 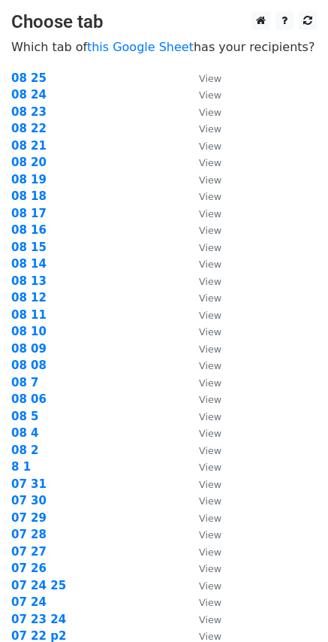 What do you see at coordinates (29, 568) in the screenshot?
I see `a: 07 26` at bounding box center [29, 568].